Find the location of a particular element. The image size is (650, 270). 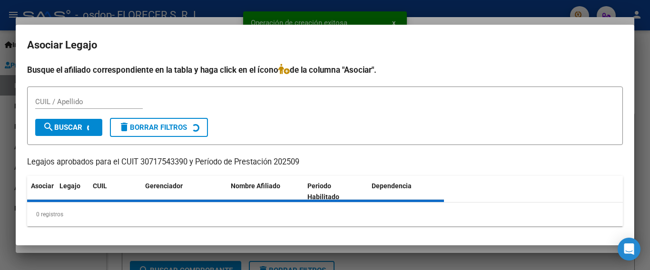

h2: Asociar Legajo is located at coordinates (325, 45).